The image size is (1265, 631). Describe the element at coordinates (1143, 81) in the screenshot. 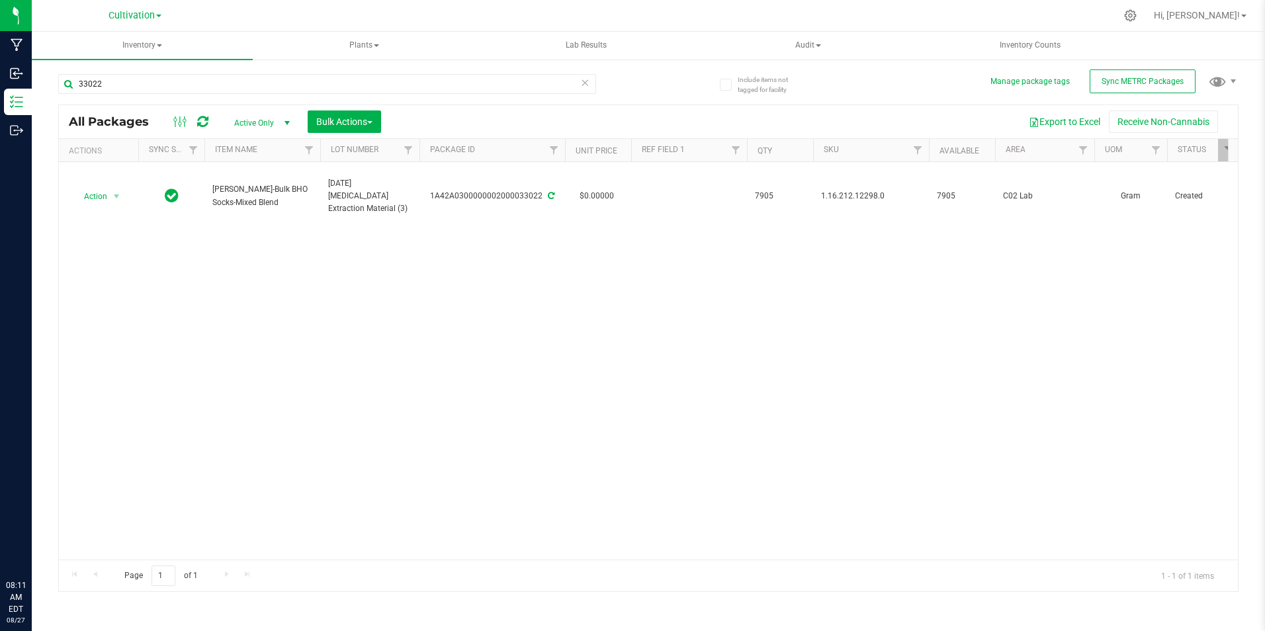

I see `button: Sync METRC Packages` at that location.